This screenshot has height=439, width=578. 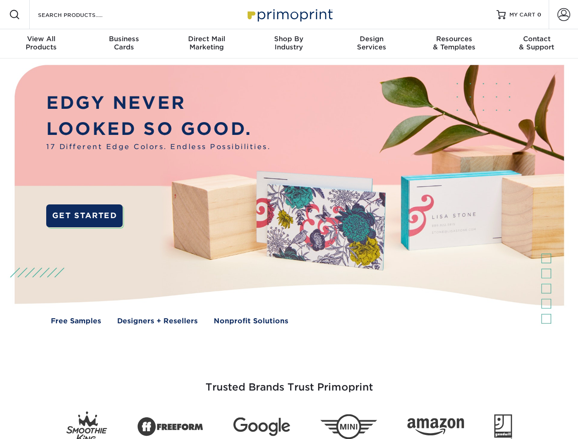 What do you see at coordinates (289, 14) in the screenshot?
I see `img: Primoprint` at bounding box center [289, 14].